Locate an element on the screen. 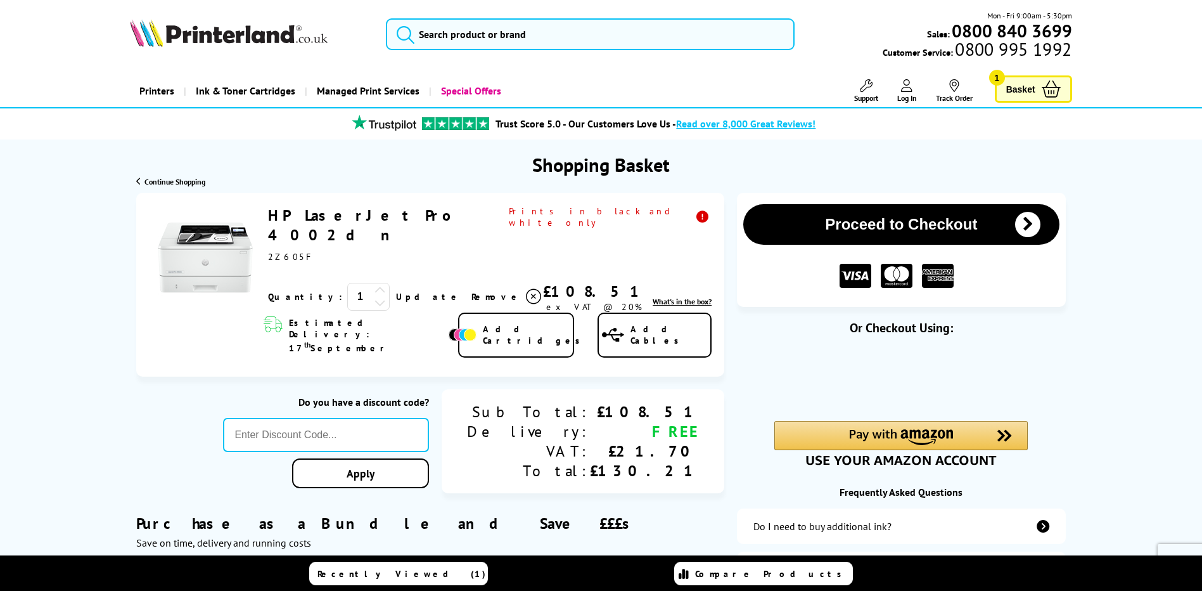  span: Log In is located at coordinates (907, 98).